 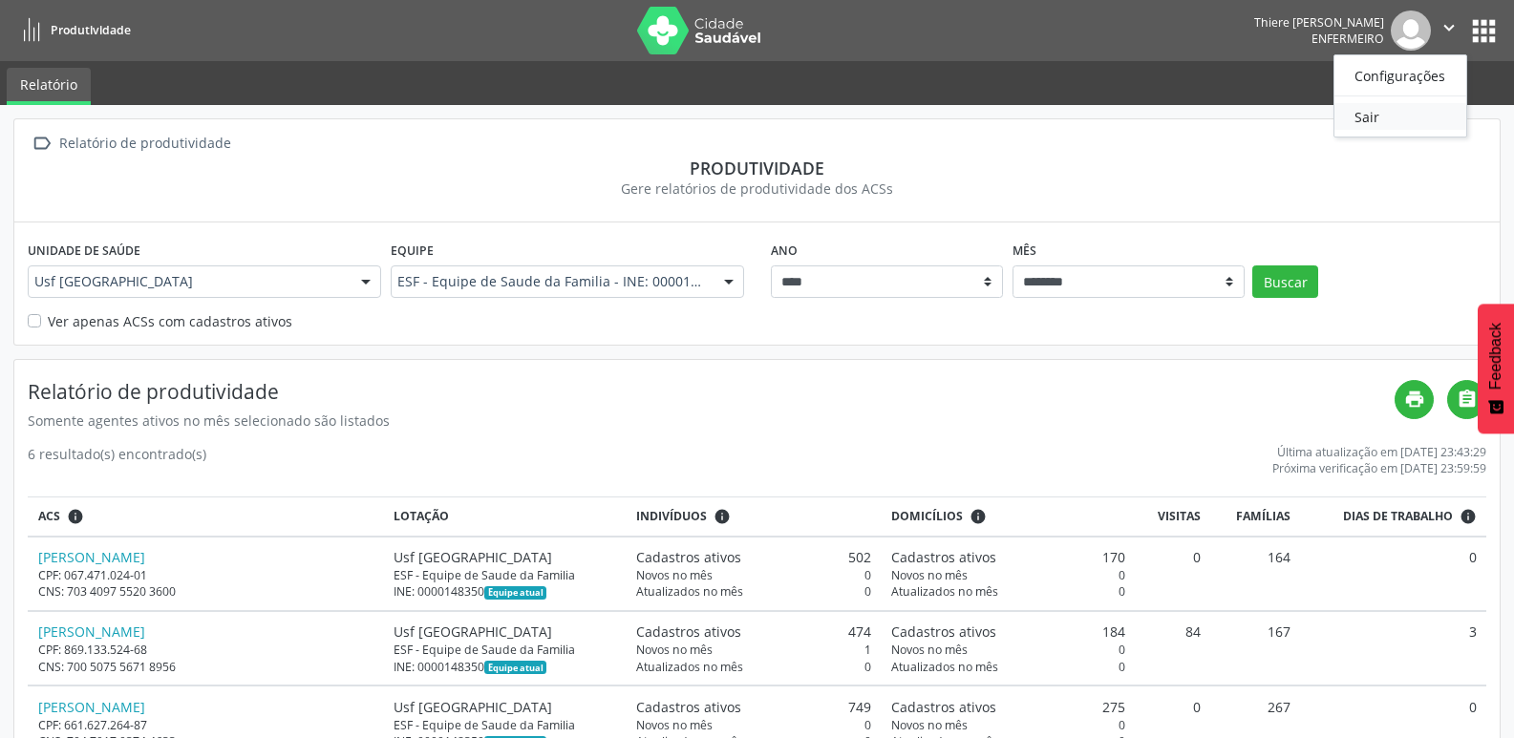 I want to click on td: 3, so click(x=1393, y=648).